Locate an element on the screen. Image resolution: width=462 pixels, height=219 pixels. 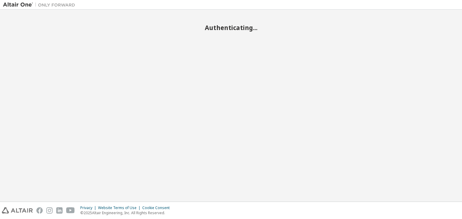
div: Cookie Consent is located at coordinates (158, 208).